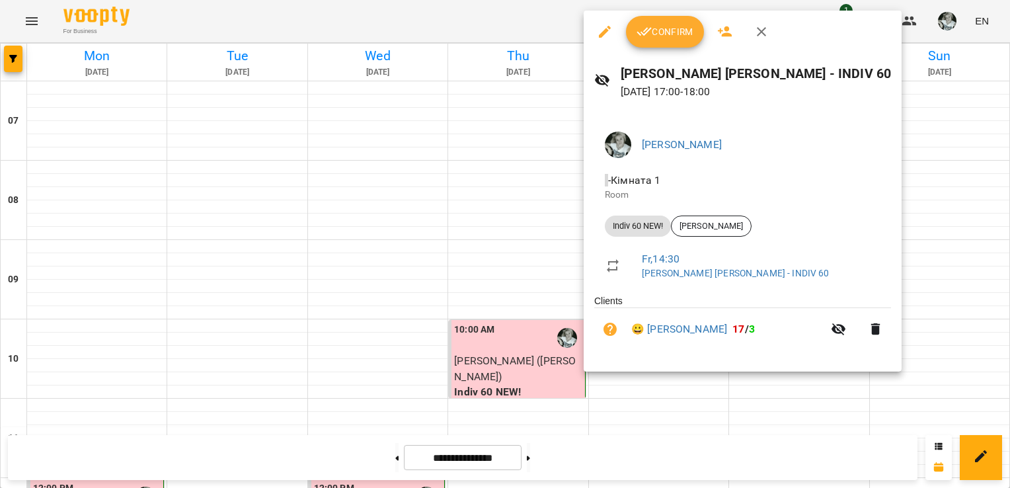  Describe the element at coordinates (665, 32) in the screenshot. I see `span: Confirm` at that location.